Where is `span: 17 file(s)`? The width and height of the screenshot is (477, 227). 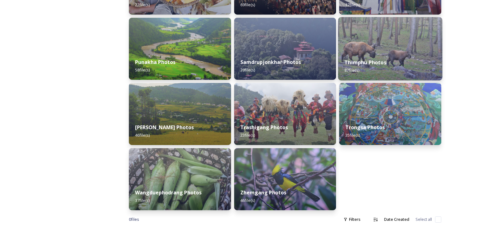
span: 17 file(s) is located at coordinates (353, 5).